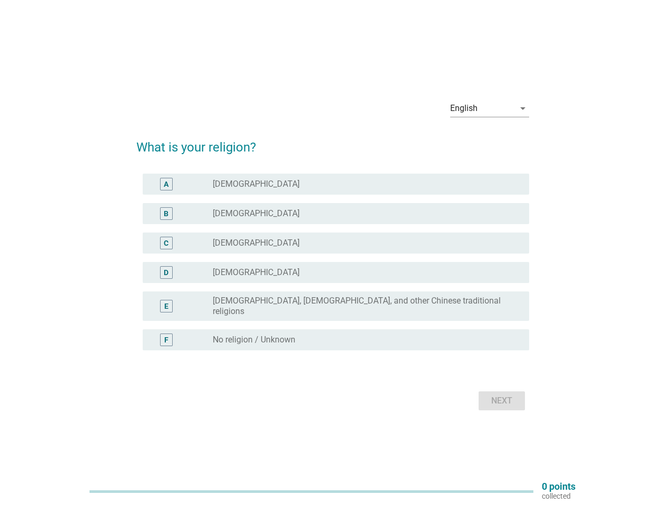 The height and width of the screenshot is (505, 665). I want to click on div: C, so click(166, 243).